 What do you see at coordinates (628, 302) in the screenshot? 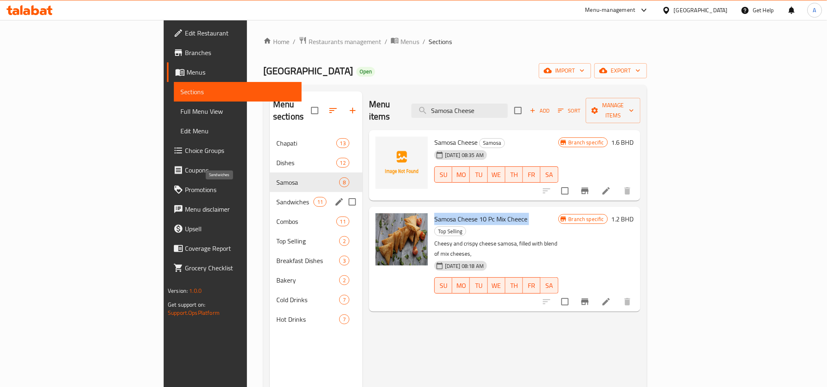
I see `button: delete` at bounding box center [628, 302].